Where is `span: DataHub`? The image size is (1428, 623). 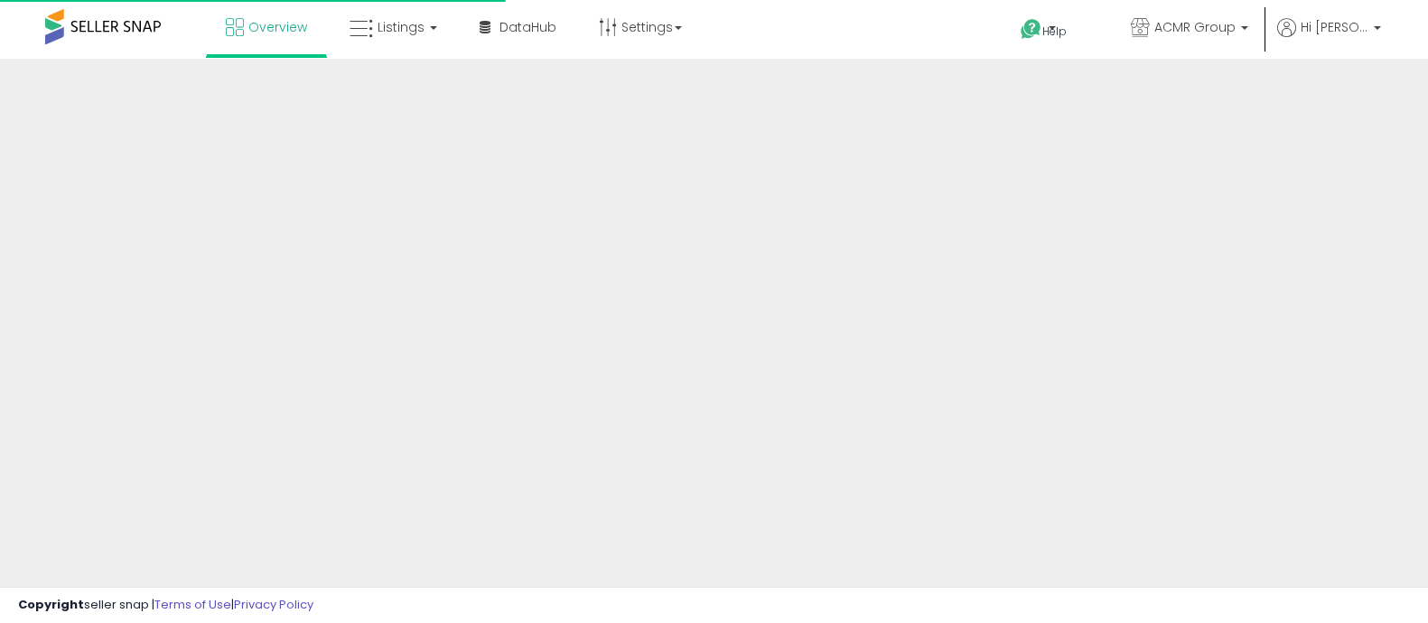 span: DataHub is located at coordinates (528, 27).